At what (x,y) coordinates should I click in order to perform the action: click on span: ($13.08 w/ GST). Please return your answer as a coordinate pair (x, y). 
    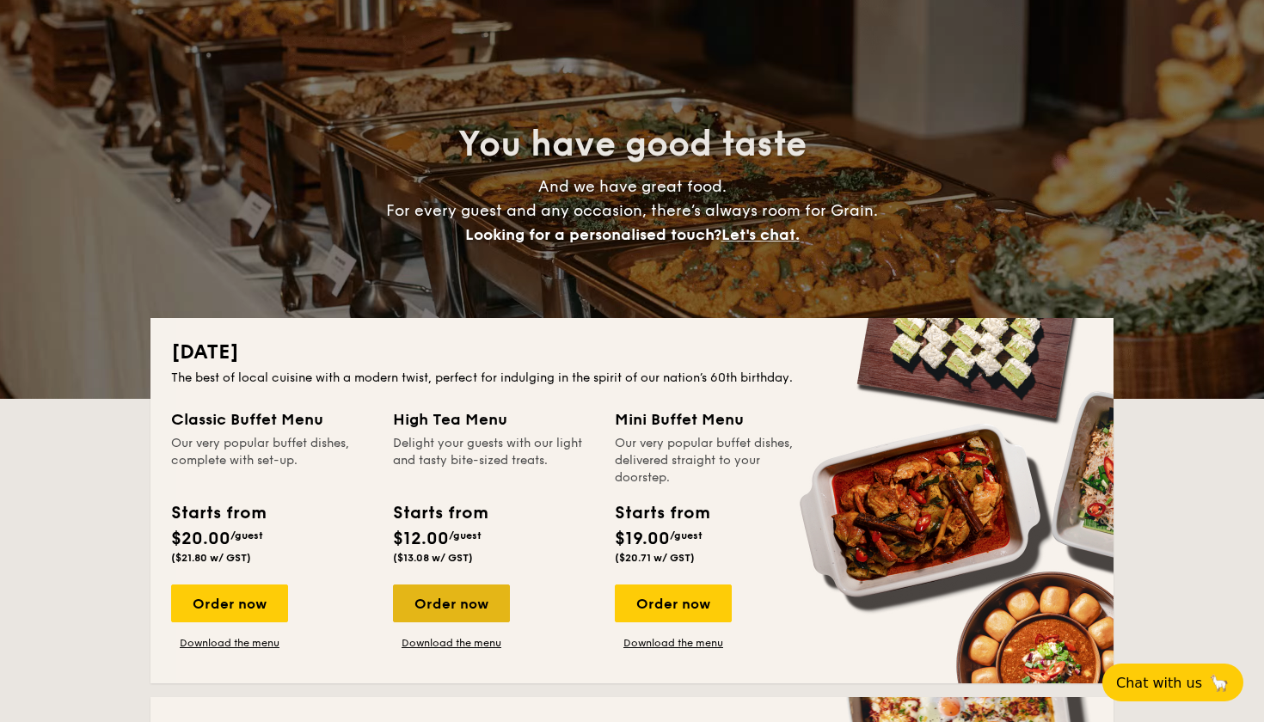
    Looking at the image, I should click on (432, 558).